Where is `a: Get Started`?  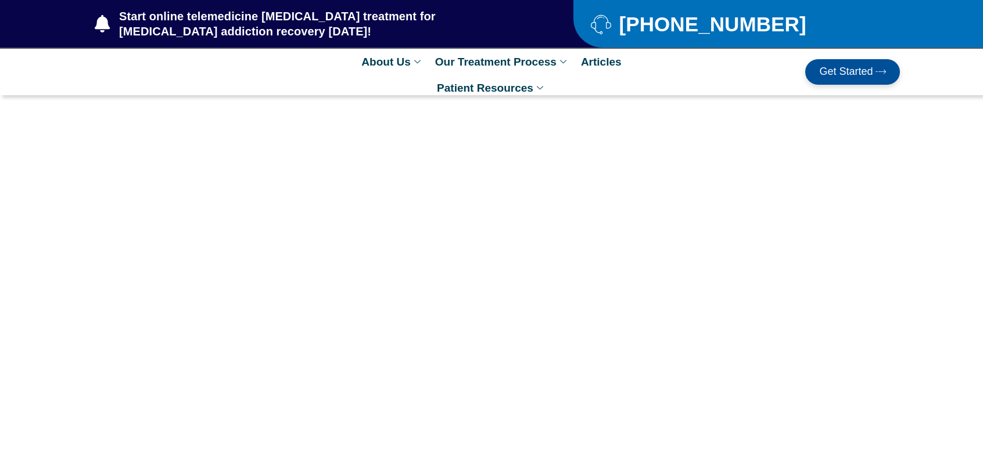
a: Get Started is located at coordinates (852, 72).